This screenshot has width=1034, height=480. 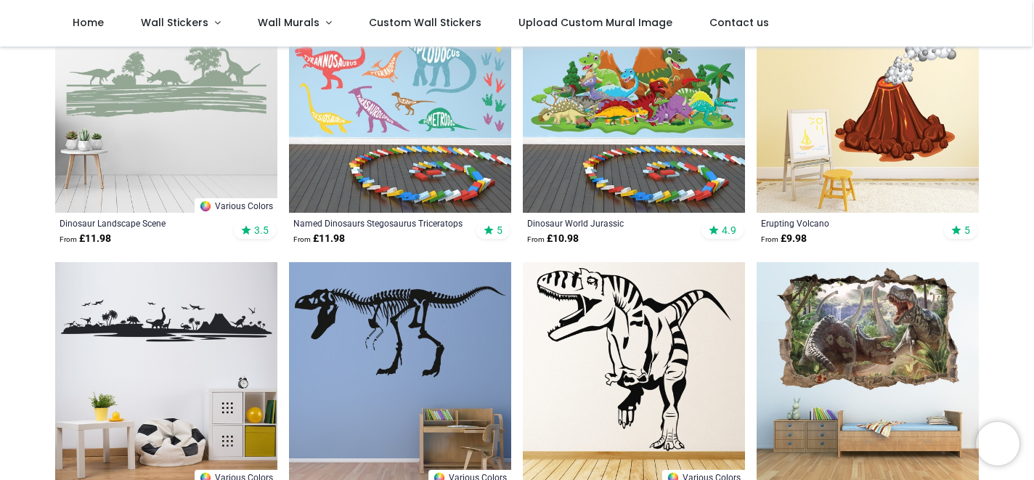 I want to click on span: Upload Custom Mural Image, so click(x=595, y=23).